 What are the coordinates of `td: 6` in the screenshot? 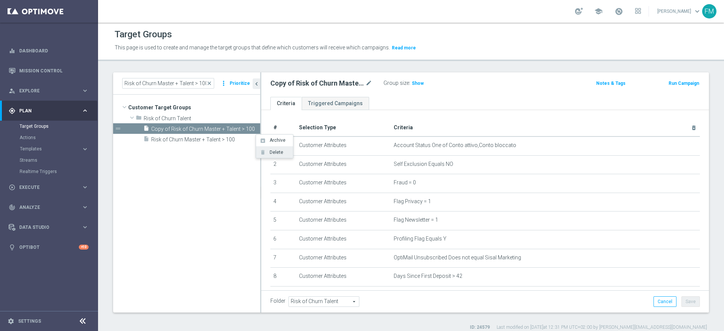 It's located at (283, 240).